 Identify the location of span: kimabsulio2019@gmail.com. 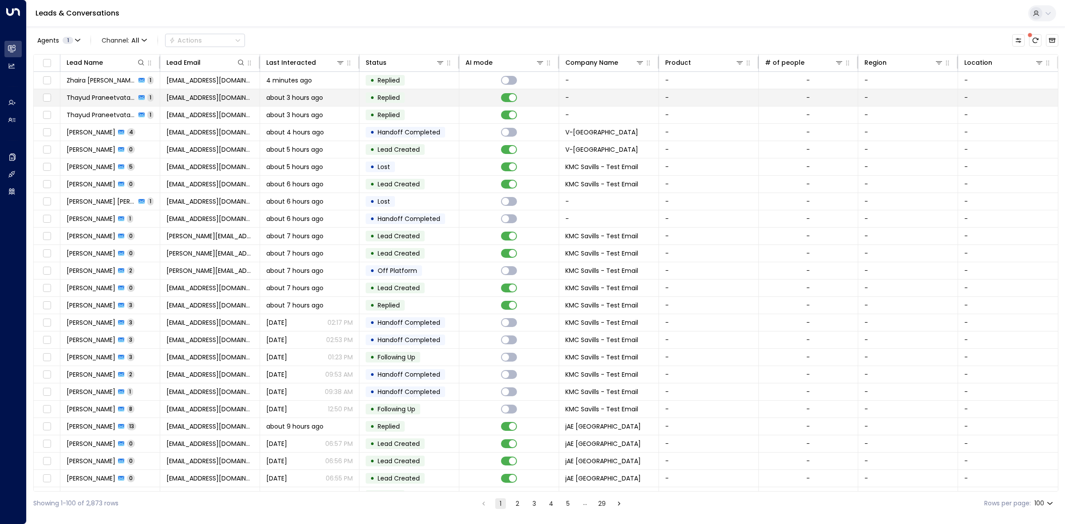
(210, 375).